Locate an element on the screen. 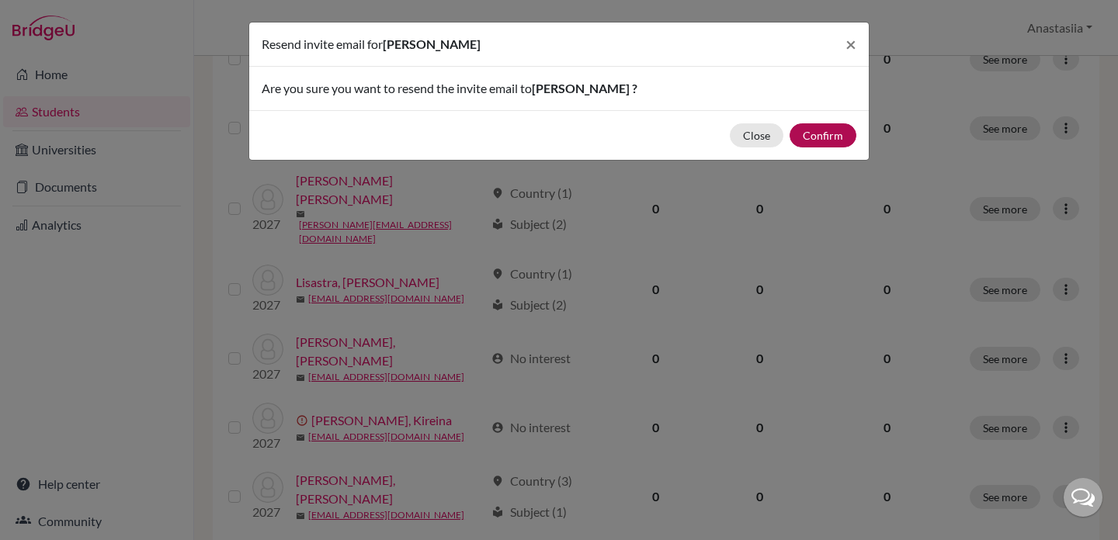 The width and height of the screenshot is (1118, 540). span: Help is located at coordinates (51, 18).